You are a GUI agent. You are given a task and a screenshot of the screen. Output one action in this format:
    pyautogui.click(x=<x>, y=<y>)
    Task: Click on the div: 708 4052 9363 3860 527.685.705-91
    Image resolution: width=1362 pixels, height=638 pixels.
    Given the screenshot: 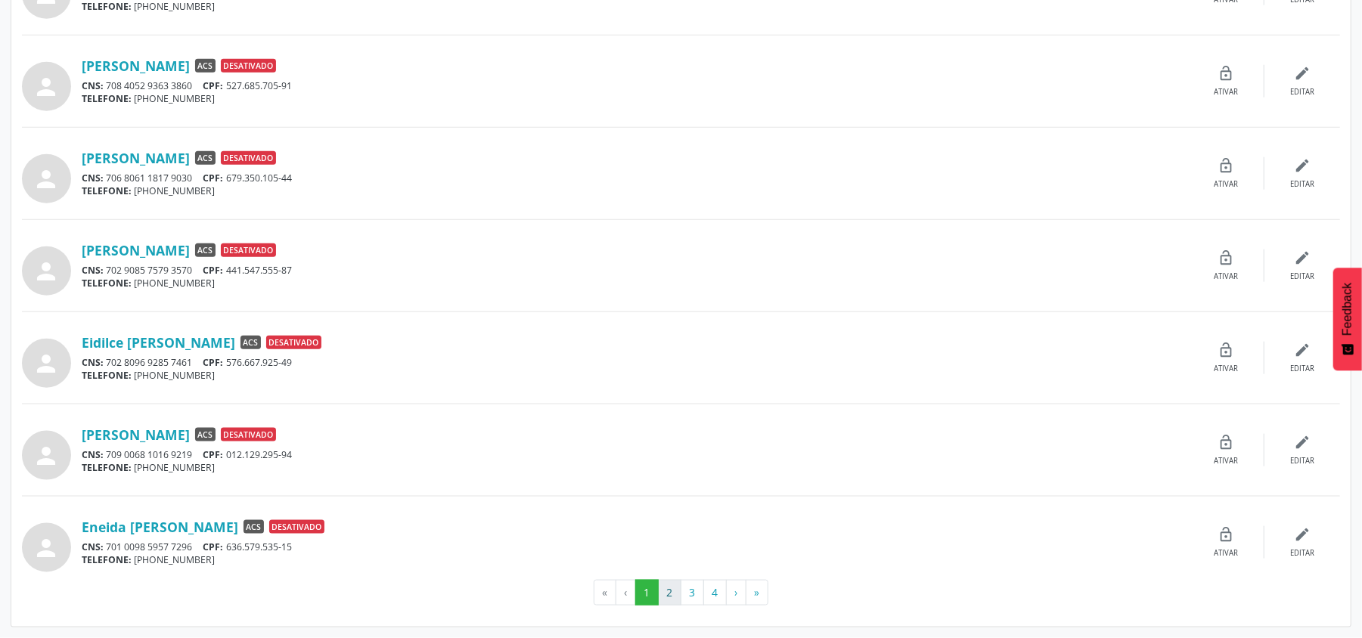 What is the action you would take?
    pyautogui.click(x=635, y=85)
    